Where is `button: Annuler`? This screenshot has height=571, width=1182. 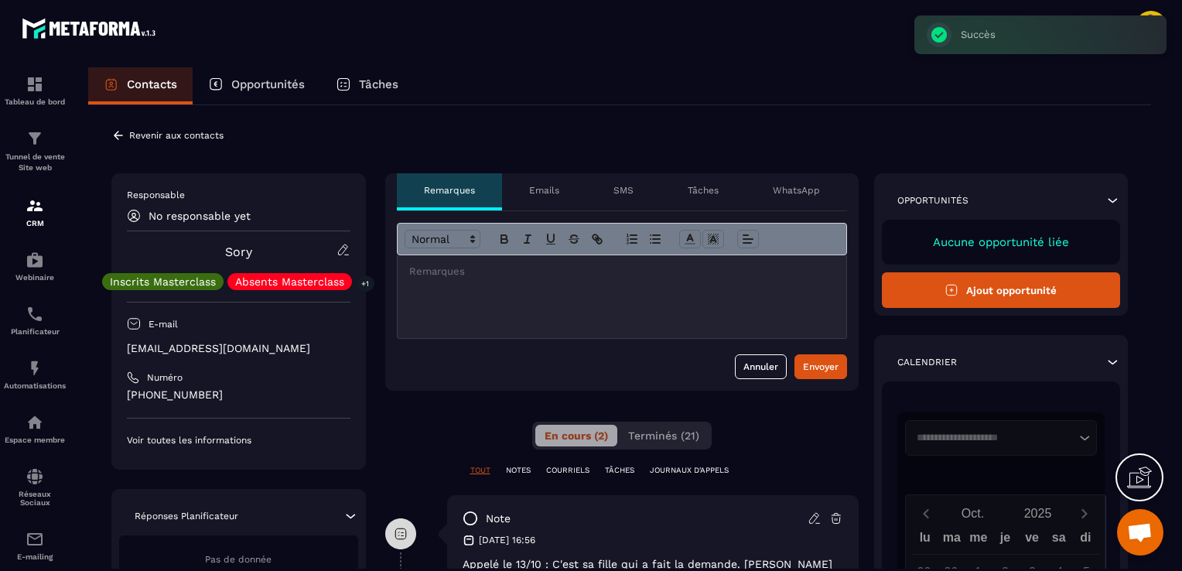 button: Annuler is located at coordinates (760, 367).